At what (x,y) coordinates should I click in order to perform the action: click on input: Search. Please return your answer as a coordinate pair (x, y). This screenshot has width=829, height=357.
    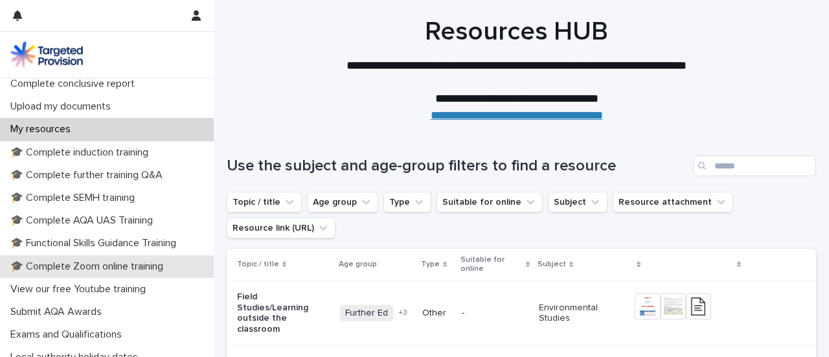
    Looking at the image, I should click on (754, 166).